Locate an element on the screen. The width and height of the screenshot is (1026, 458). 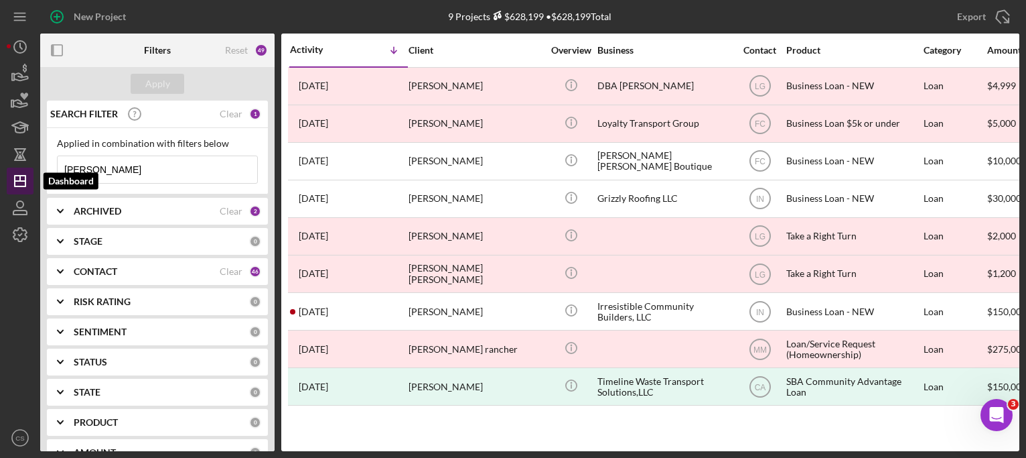
div: Reset is located at coordinates (236, 50).